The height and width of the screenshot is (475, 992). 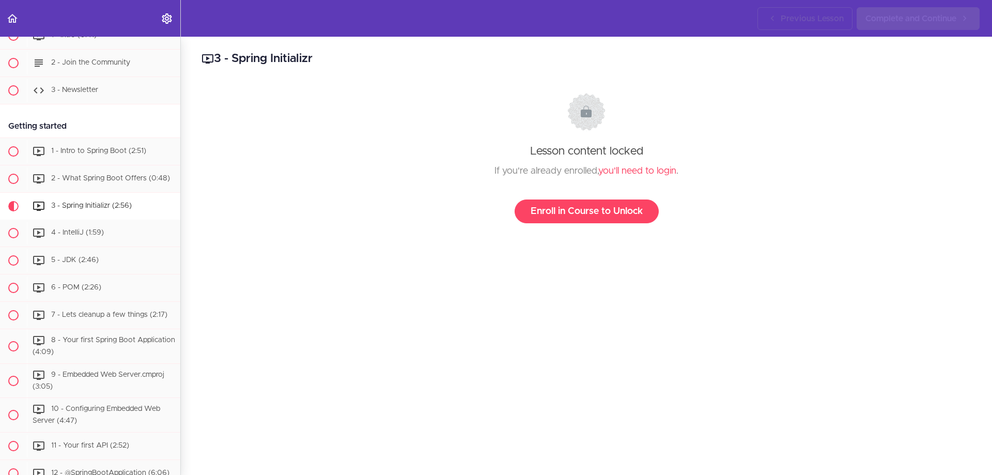 I want to click on span: 2 - Join the Community, so click(x=90, y=63).